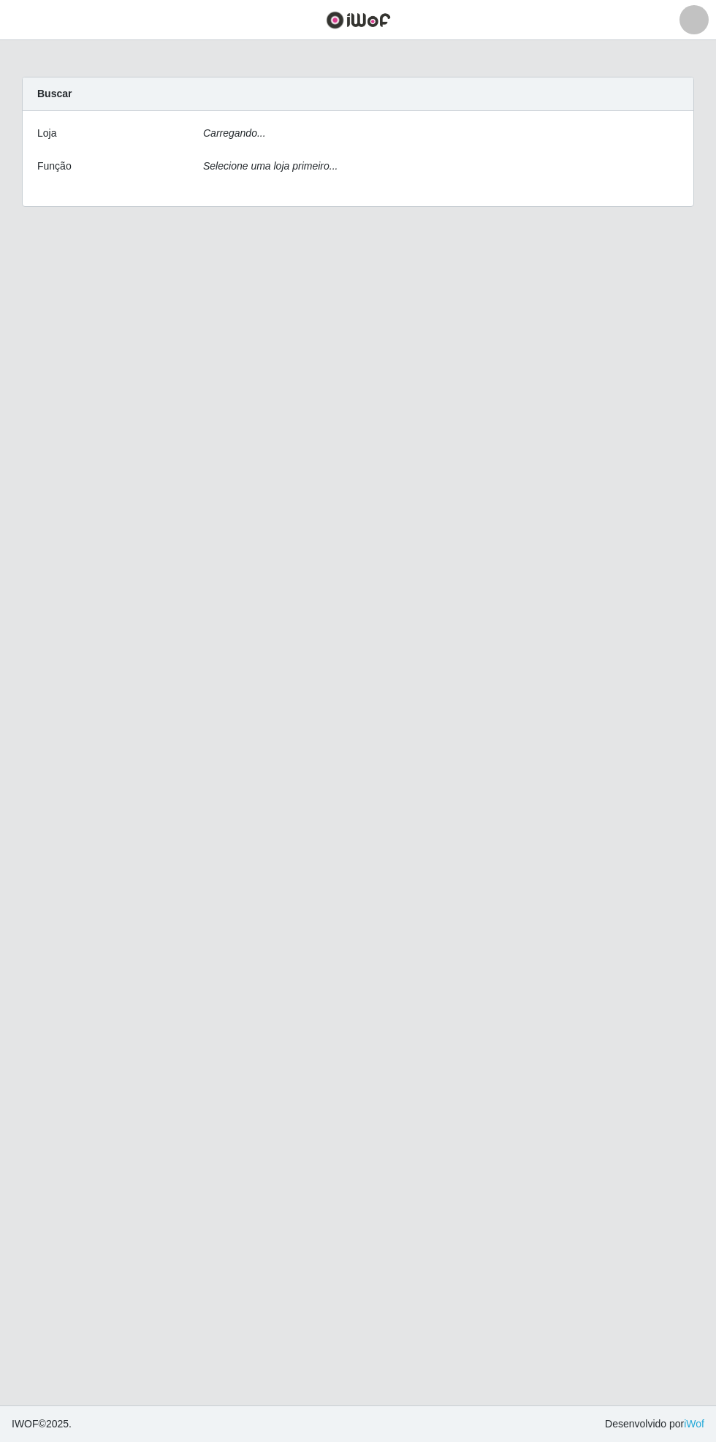 This screenshot has width=716, height=1442. I want to click on strong: Buscar, so click(54, 94).